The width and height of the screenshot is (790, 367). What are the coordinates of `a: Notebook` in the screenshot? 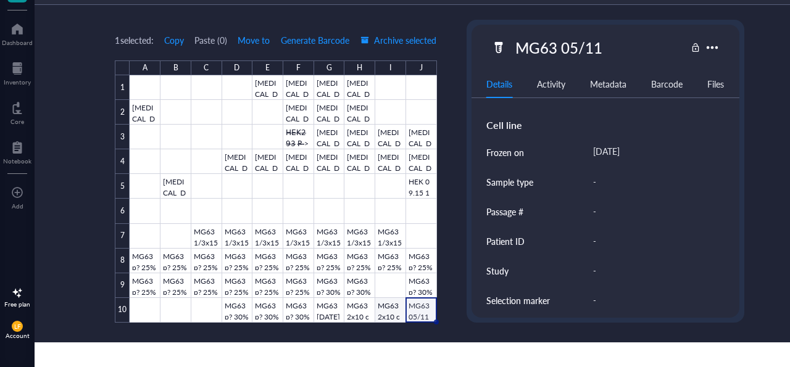 It's located at (17, 151).